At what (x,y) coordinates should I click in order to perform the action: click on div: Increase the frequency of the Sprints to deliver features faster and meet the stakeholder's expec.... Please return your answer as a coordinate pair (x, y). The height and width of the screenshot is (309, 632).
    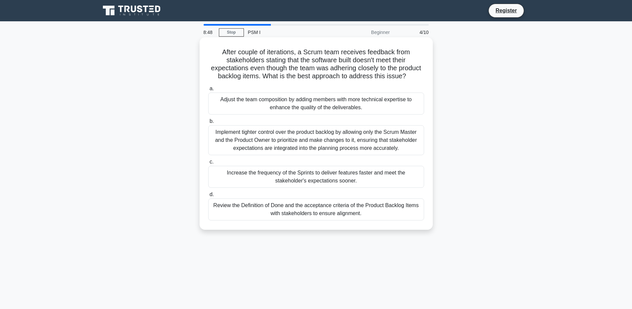
    Looking at the image, I should click on (316, 177).